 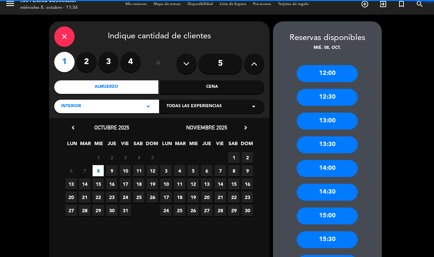 I want to click on div: 13:00, so click(x=327, y=121).